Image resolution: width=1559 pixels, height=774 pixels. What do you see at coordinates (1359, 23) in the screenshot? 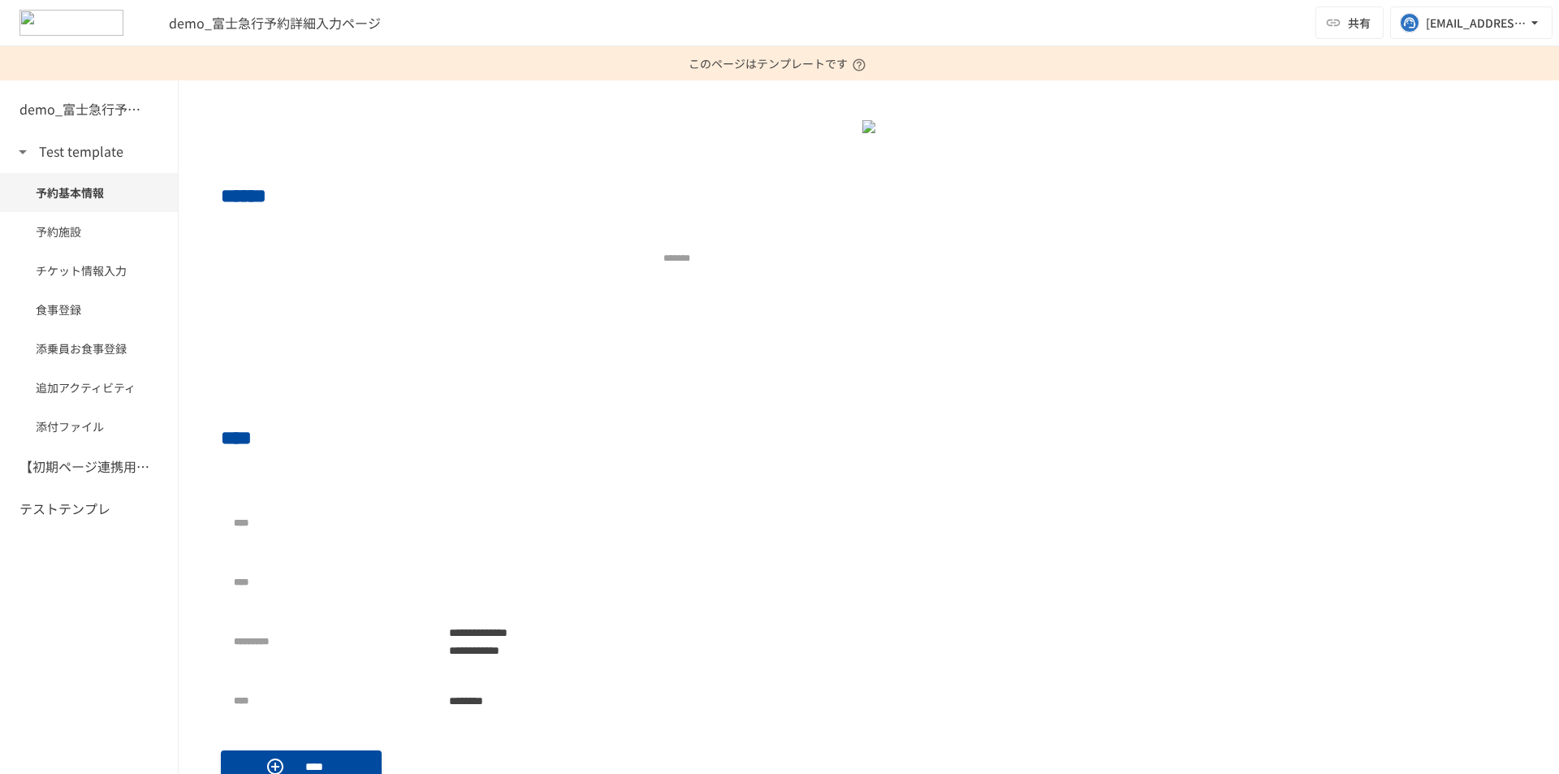
I see `span: 共有` at bounding box center [1359, 23].